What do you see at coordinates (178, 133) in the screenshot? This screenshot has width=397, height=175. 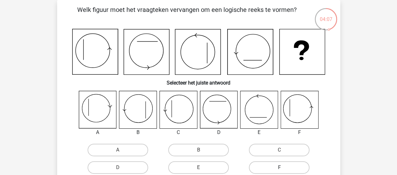 I see `div: C` at bounding box center [178, 133].